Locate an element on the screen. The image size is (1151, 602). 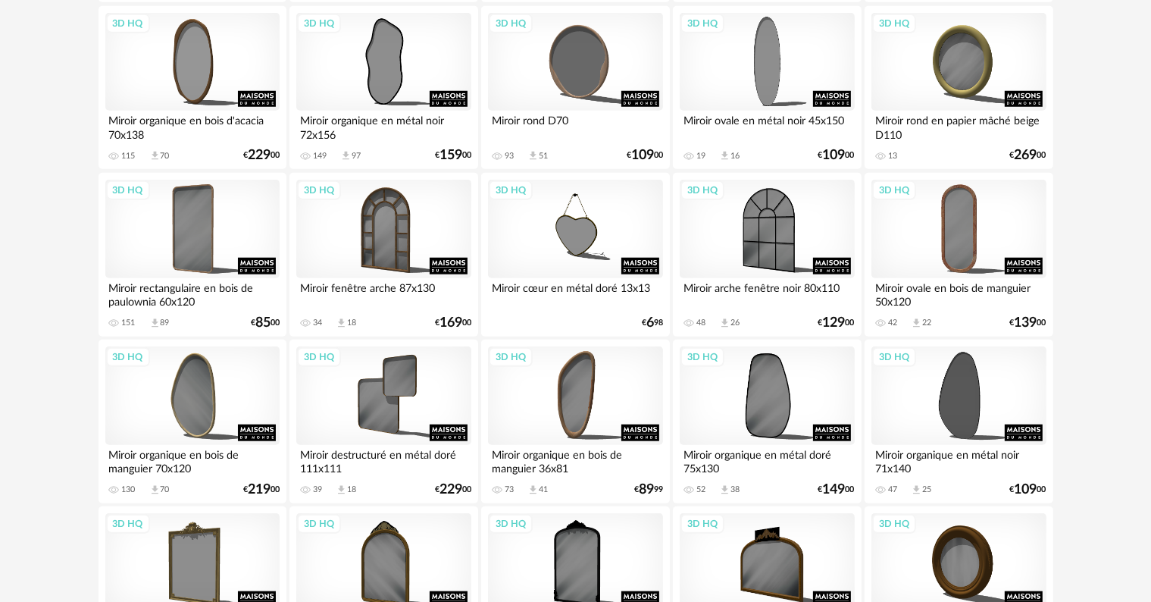
div: Miroir organique en métal noir 72x156 is located at coordinates (383, 126).